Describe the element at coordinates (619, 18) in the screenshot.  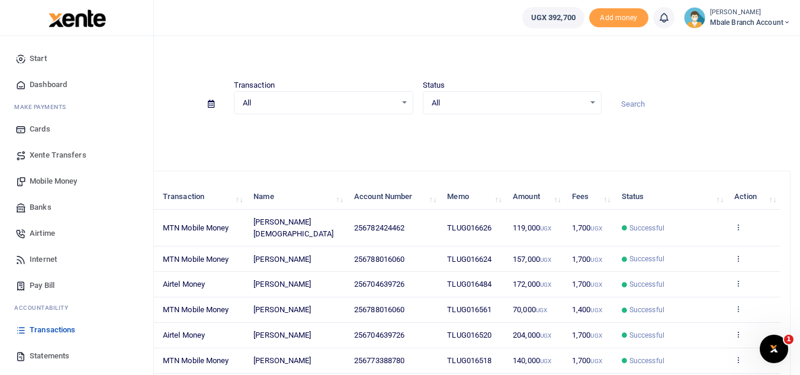
I see `li: Toup your wallet` at that location.